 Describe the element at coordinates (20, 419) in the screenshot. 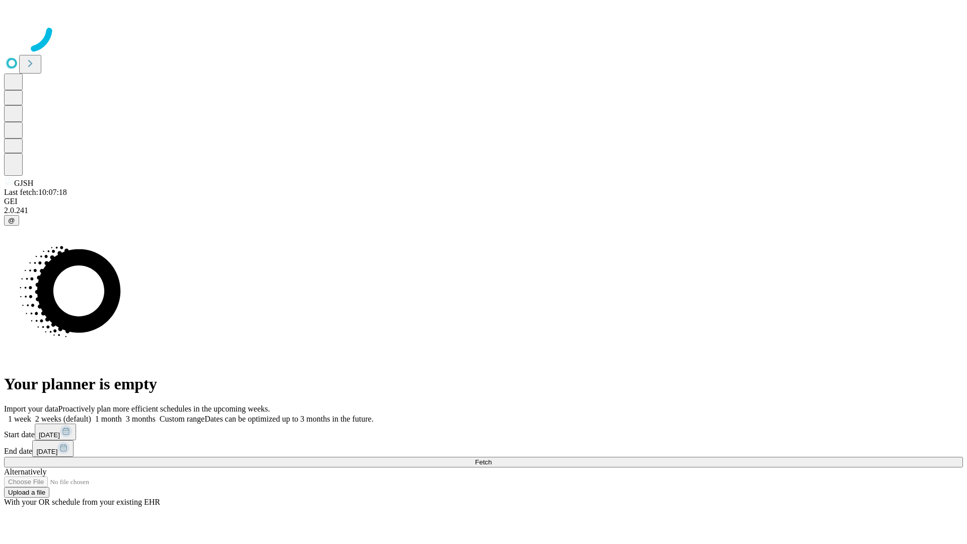

I see `span: 1 week` at that location.